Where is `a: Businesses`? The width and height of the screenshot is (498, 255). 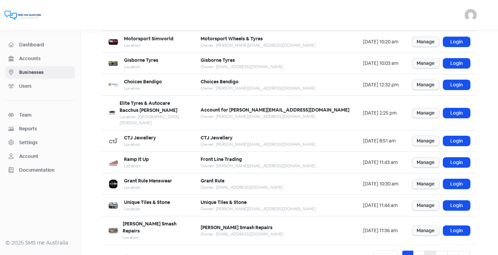
a: Businesses is located at coordinates (40, 72).